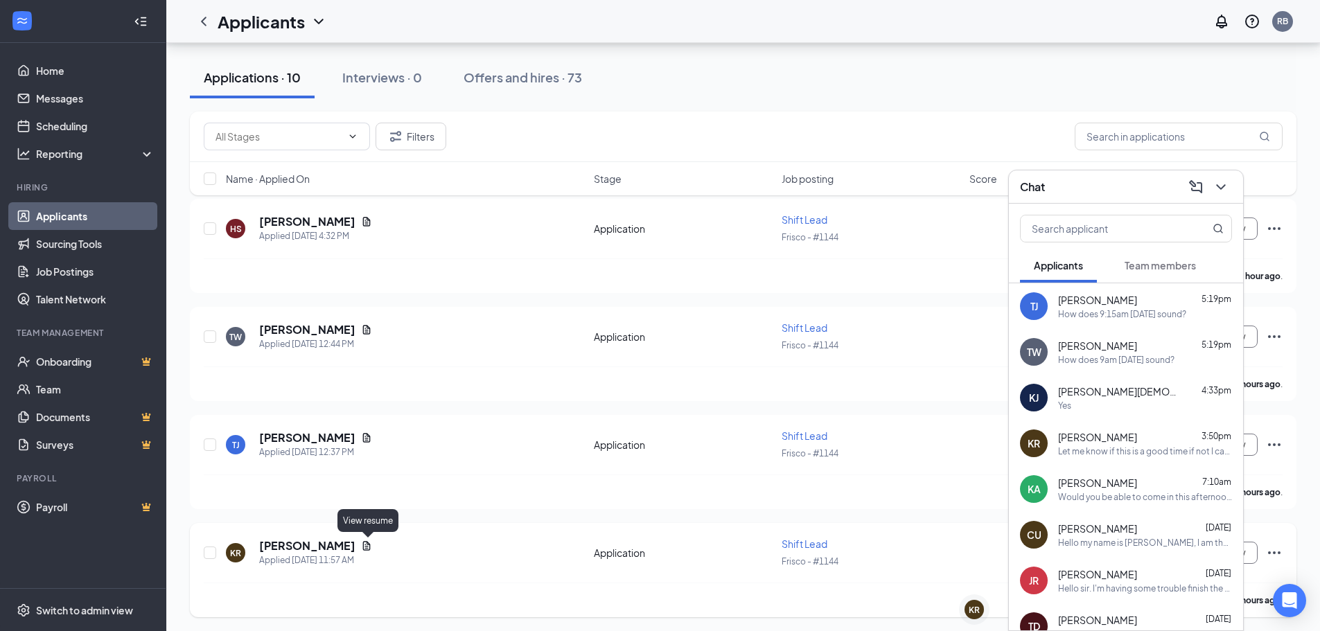  I want to click on a: PayrollCrown, so click(95, 507).